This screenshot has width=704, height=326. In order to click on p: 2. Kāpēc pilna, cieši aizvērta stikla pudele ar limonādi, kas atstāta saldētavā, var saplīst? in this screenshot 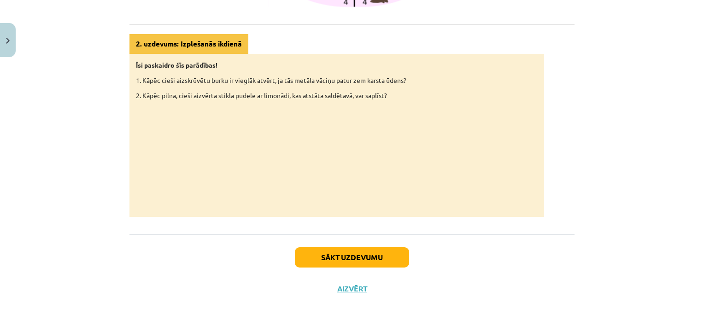, I will do `click(337, 95)`.